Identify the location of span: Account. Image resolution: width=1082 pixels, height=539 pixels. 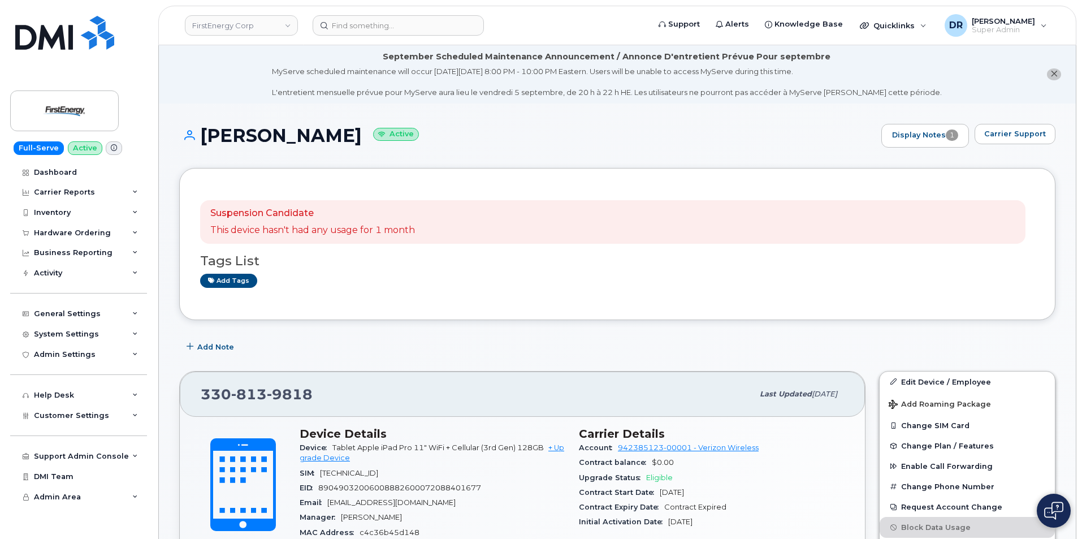
(598, 447).